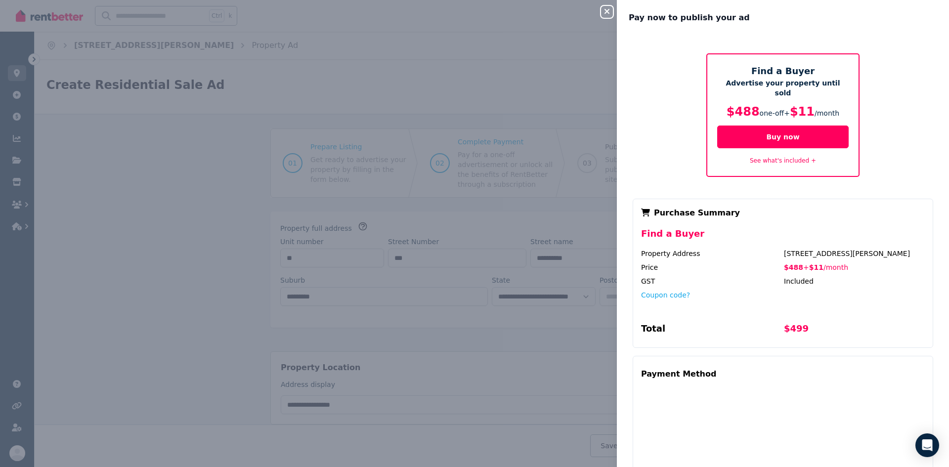 Image resolution: width=949 pixels, height=467 pixels. I want to click on div: Purchase Summary, so click(783, 213).